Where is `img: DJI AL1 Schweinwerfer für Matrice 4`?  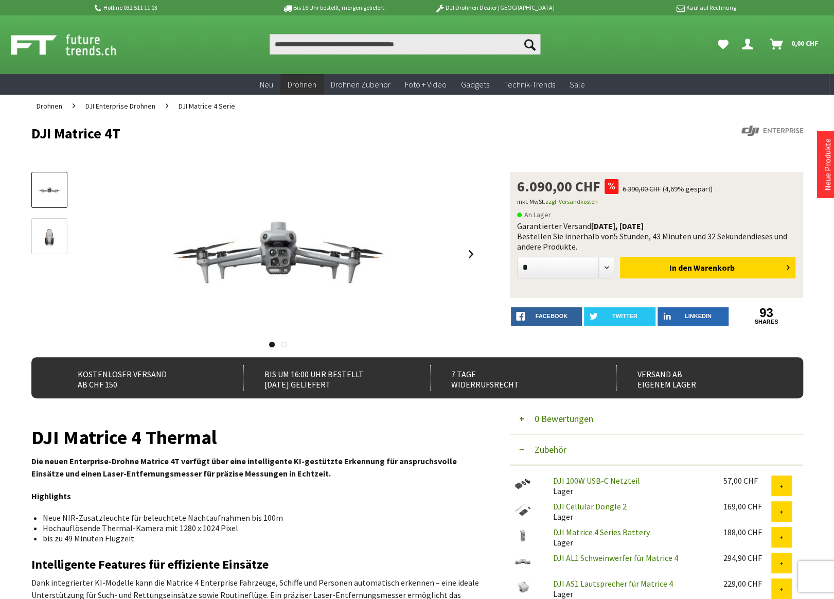
img: DJI AL1 Schweinwerfer für Matrice 4 is located at coordinates (522, 560).